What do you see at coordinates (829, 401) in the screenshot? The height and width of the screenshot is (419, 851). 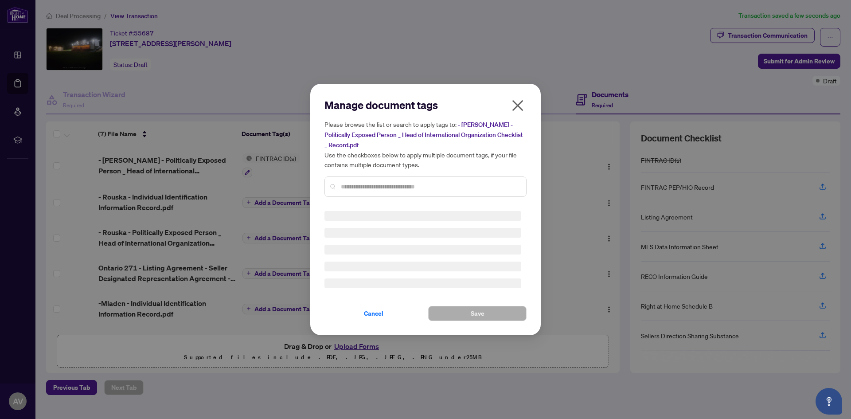 I see `button: Open asap` at bounding box center [829, 401].